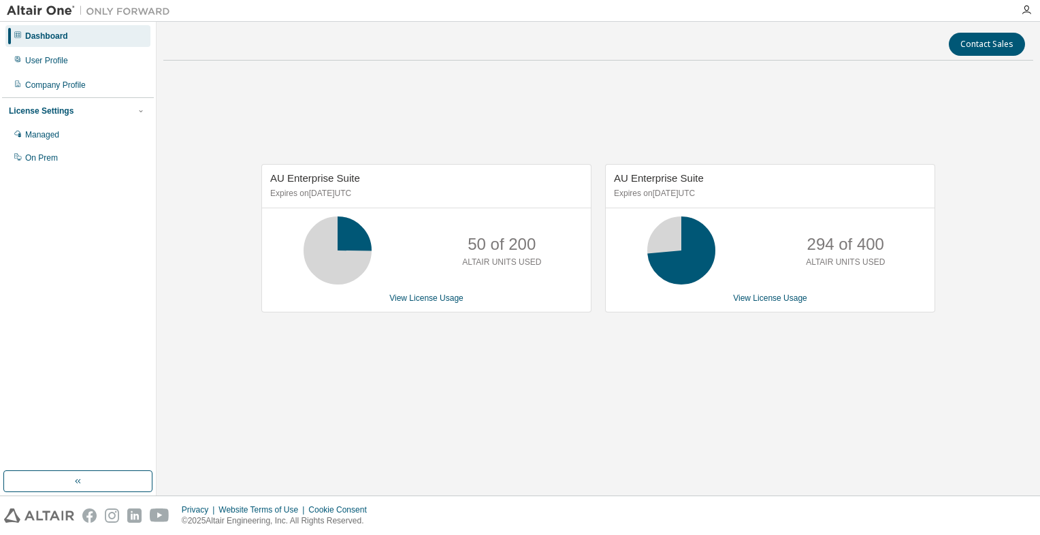  I want to click on div: On Prem, so click(42, 158).